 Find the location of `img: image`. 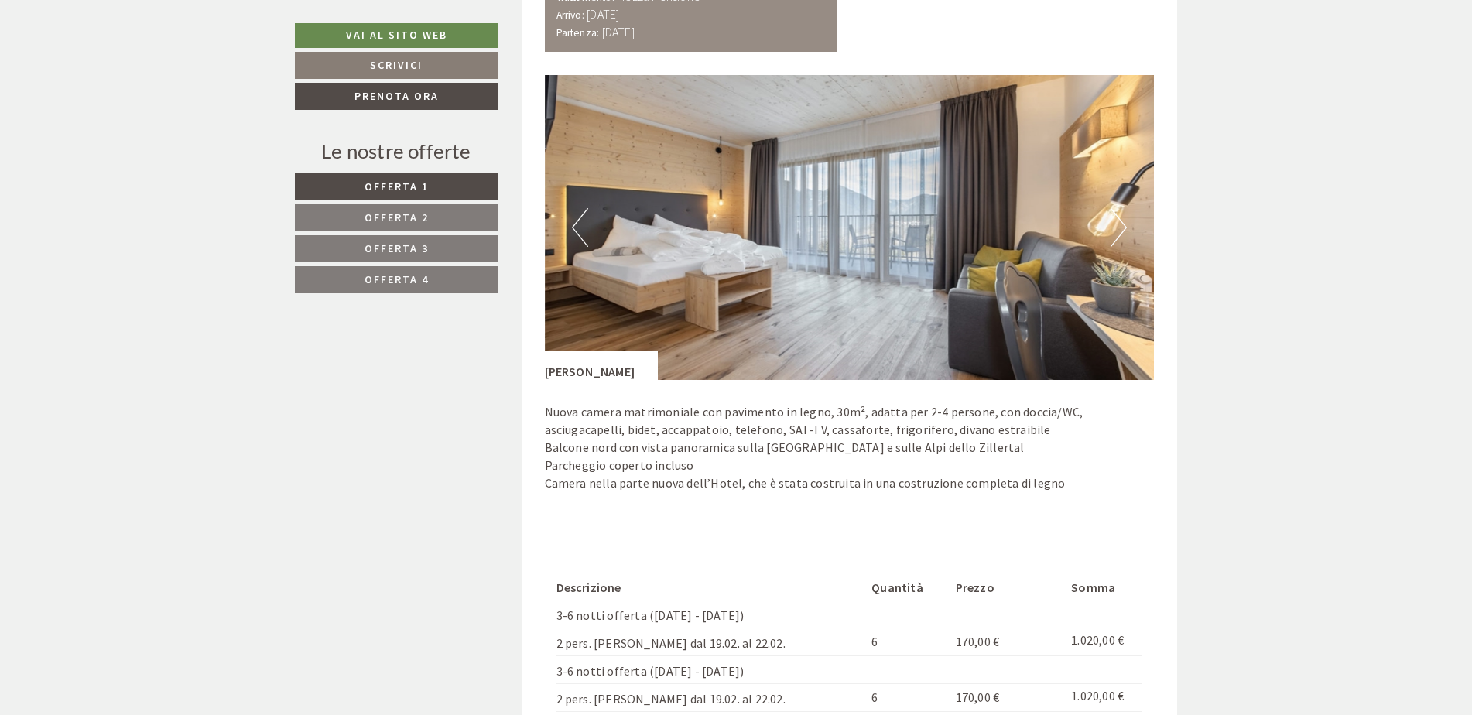

img: image is located at coordinates (850, 227).